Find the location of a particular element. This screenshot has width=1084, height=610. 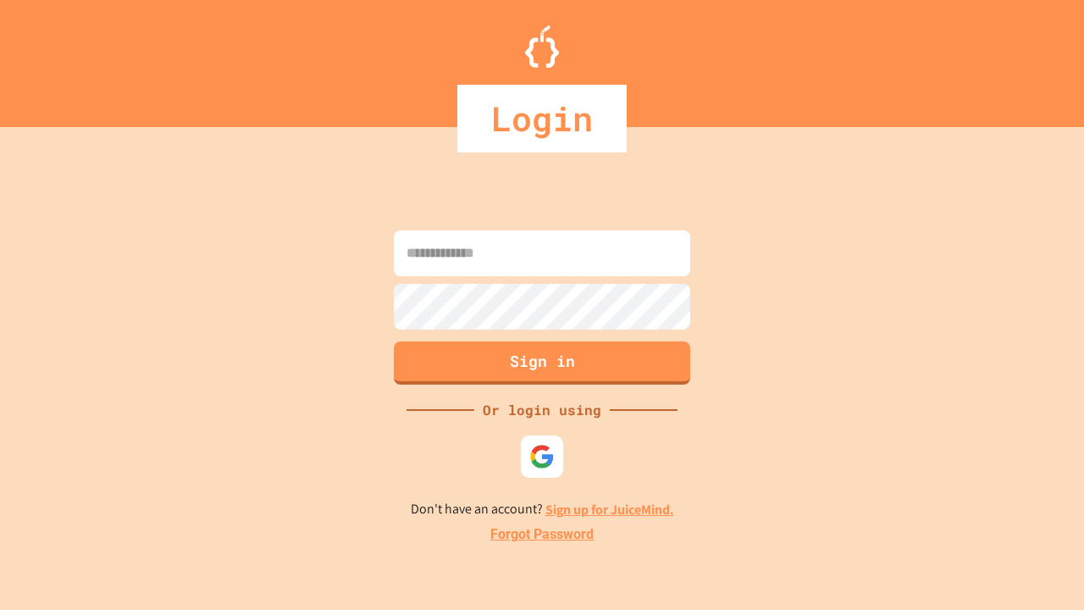

a: Sign up for JuiceMind. is located at coordinates (610, 509).